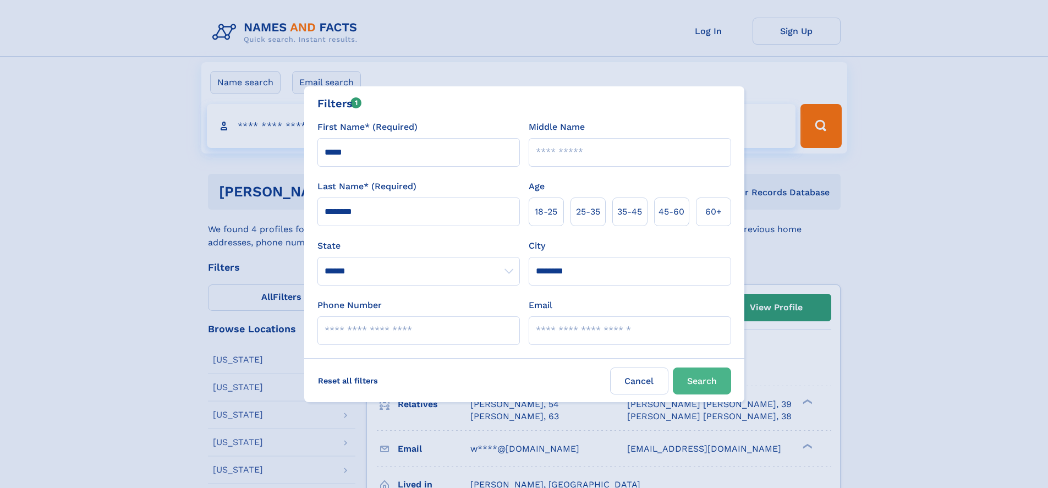  What do you see at coordinates (557, 127) in the screenshot?
I see `label: Middle Name` at bounding box center [557, 127].